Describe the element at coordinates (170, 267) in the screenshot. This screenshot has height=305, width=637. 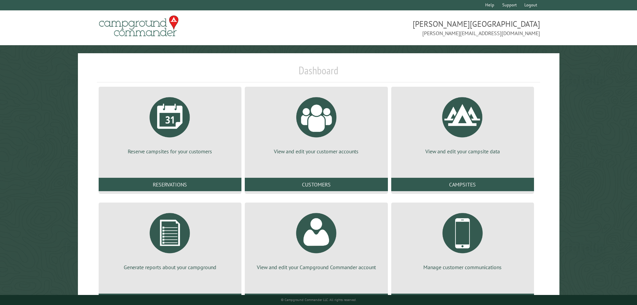
I see `p: Generate reports about your campground` at that location.